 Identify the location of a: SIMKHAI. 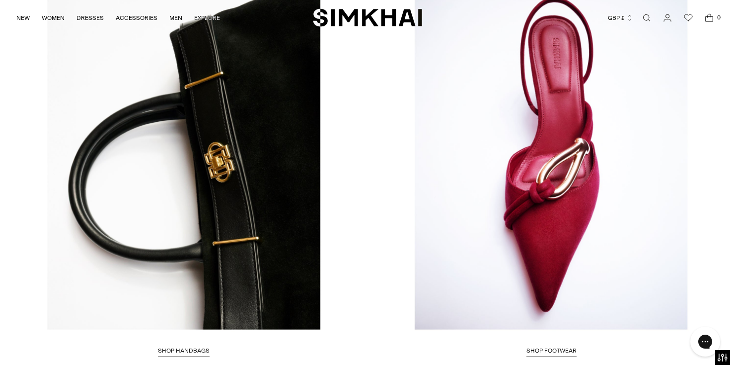
(368, 17).